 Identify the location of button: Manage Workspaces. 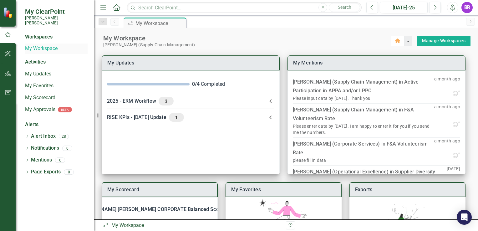
(444, 41).